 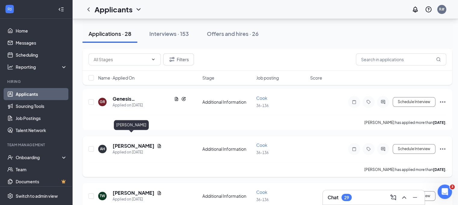 I want to click on div: Switch to admin view, so click(x=37, y=196).